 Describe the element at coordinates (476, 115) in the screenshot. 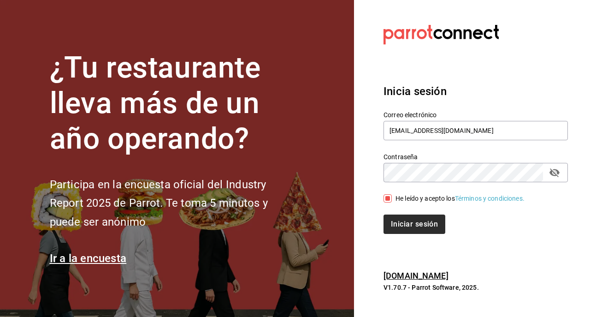

I see `label: Correo electrónico` at that location.